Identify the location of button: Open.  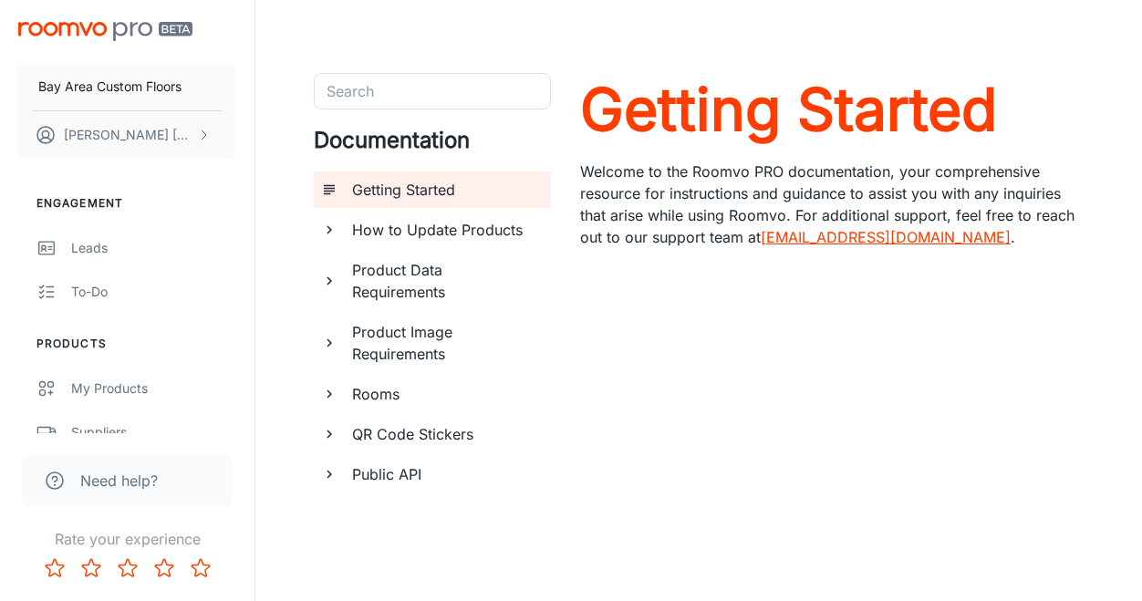
(543, 92).